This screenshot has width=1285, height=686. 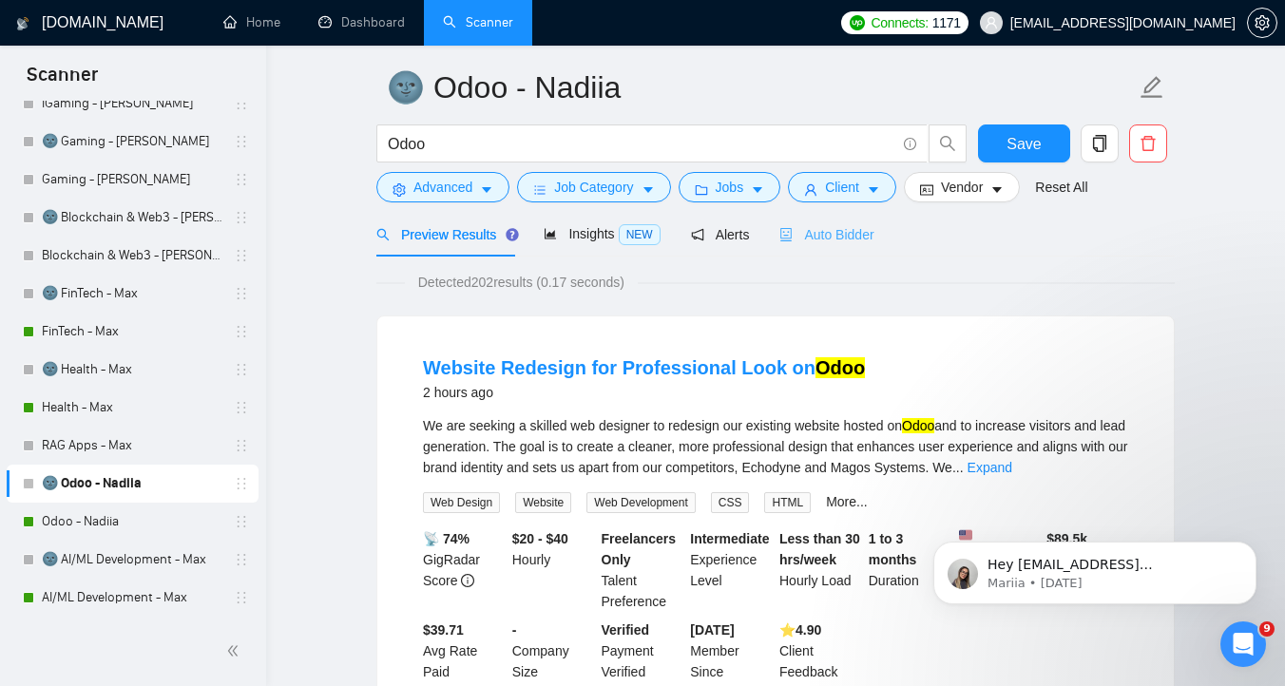 What do you see at coordinates (593, 187) in the screenshot?
I see `span: Job Category` at bounding box center [593, 187].